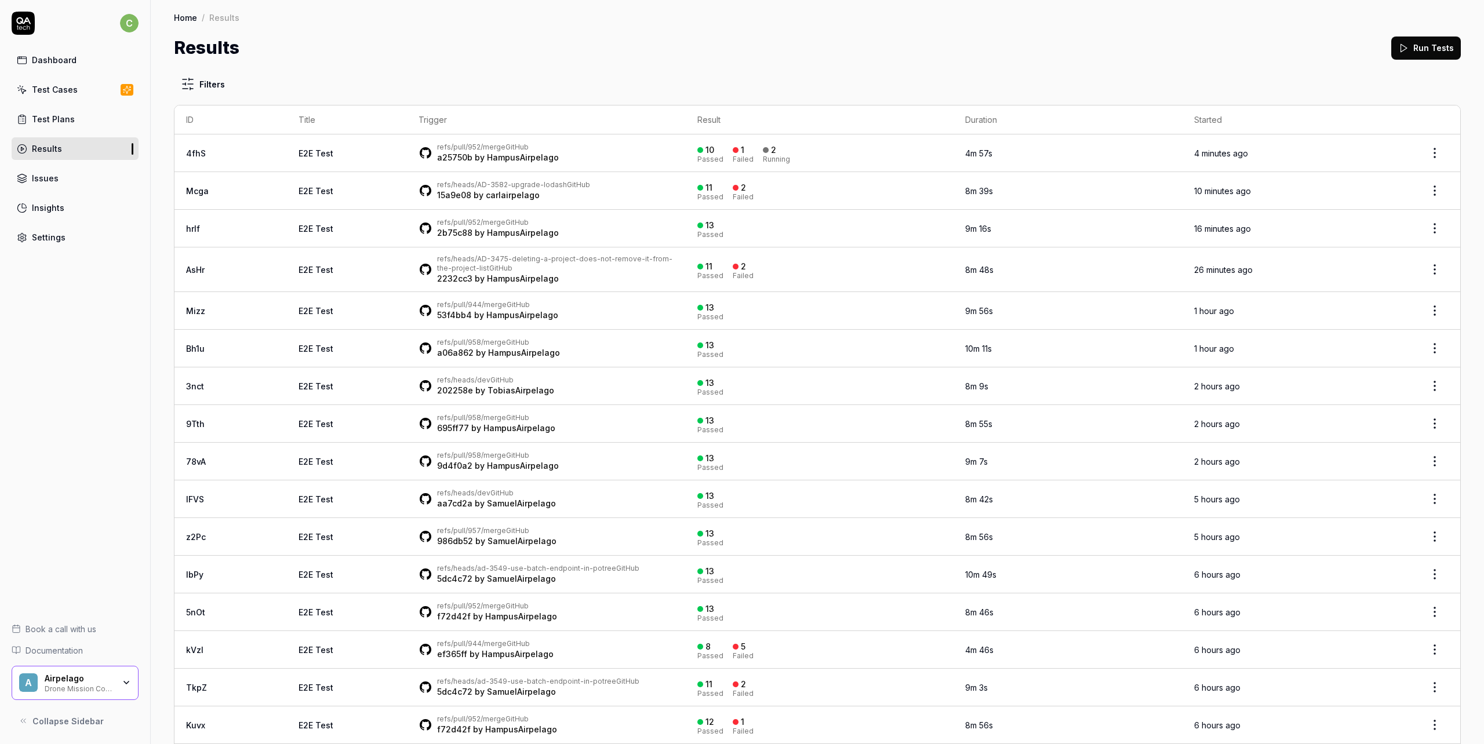 The height and width of the screenshot is (744, 1484). What do you see at coordinates (455, 541) in the screenshot?
I see `a: 986db52` at bounding box center [455, 541].